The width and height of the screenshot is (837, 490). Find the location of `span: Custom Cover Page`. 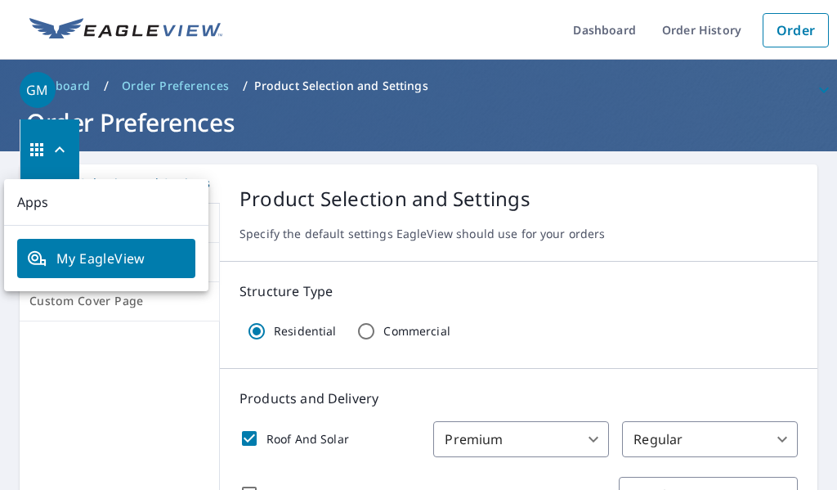

span: Custom Cover Page is located at coordinates (119, 301).